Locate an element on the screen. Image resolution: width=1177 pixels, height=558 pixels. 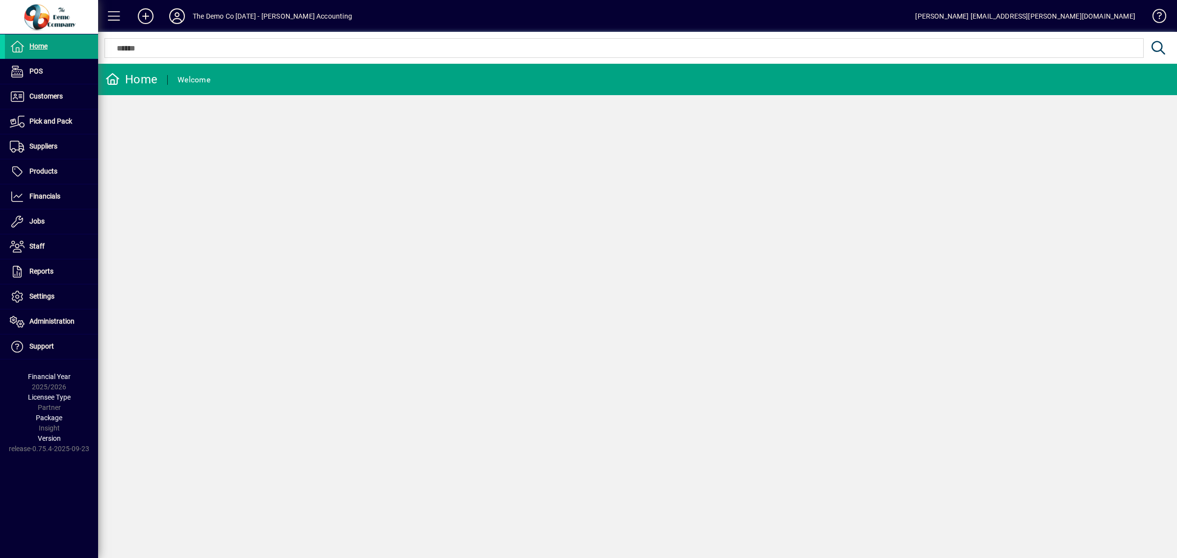
a: Knowledge Base is located at coordinates (1154, 18).